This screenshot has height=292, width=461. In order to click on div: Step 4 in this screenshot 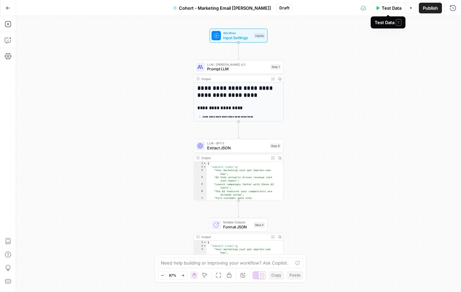, I will do `click(259, 225)`.